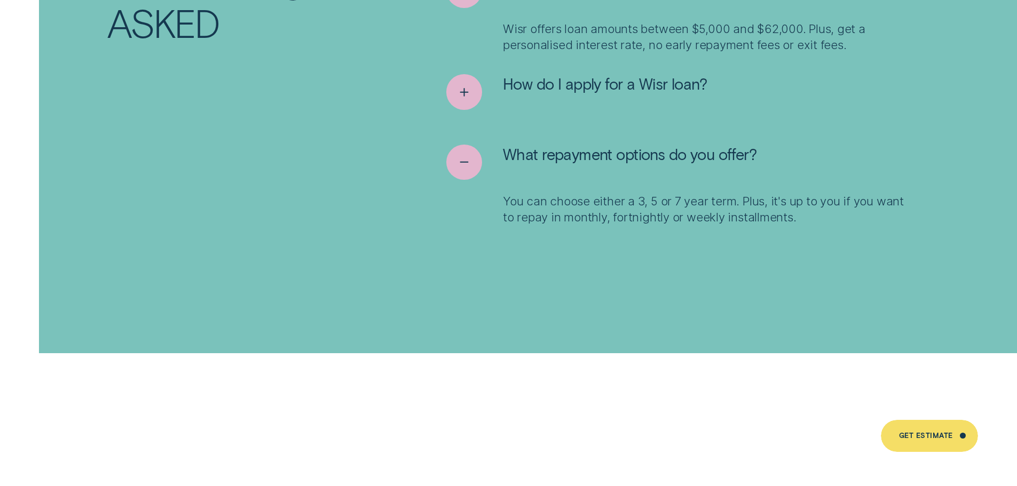 The height and width of the screenshot is (486, 1017). I want to click on span: What repayment options do you offer?, so click(630, 154).